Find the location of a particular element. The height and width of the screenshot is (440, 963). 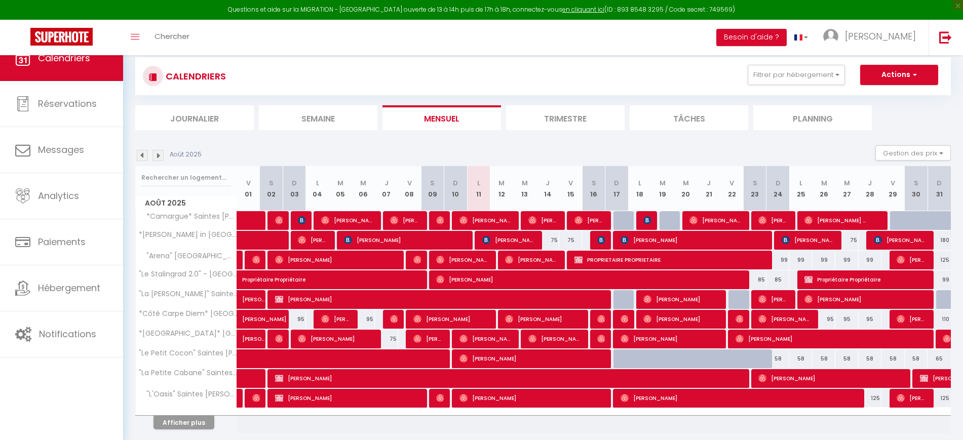

div: 180 is located at coordinates (939, 240).